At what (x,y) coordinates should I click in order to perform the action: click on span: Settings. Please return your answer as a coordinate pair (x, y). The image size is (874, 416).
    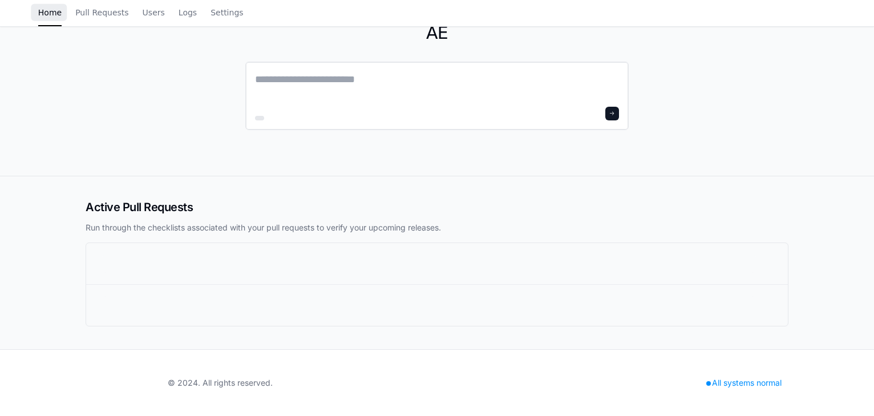
    Looking at the image, I should click on (227, 13).